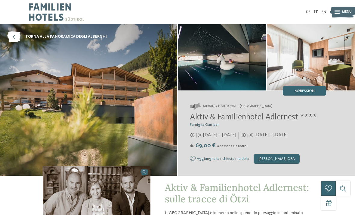 This screenshot has height=215, width=355. I want to click on span: Famiglia Gamper, so click(205, 124).